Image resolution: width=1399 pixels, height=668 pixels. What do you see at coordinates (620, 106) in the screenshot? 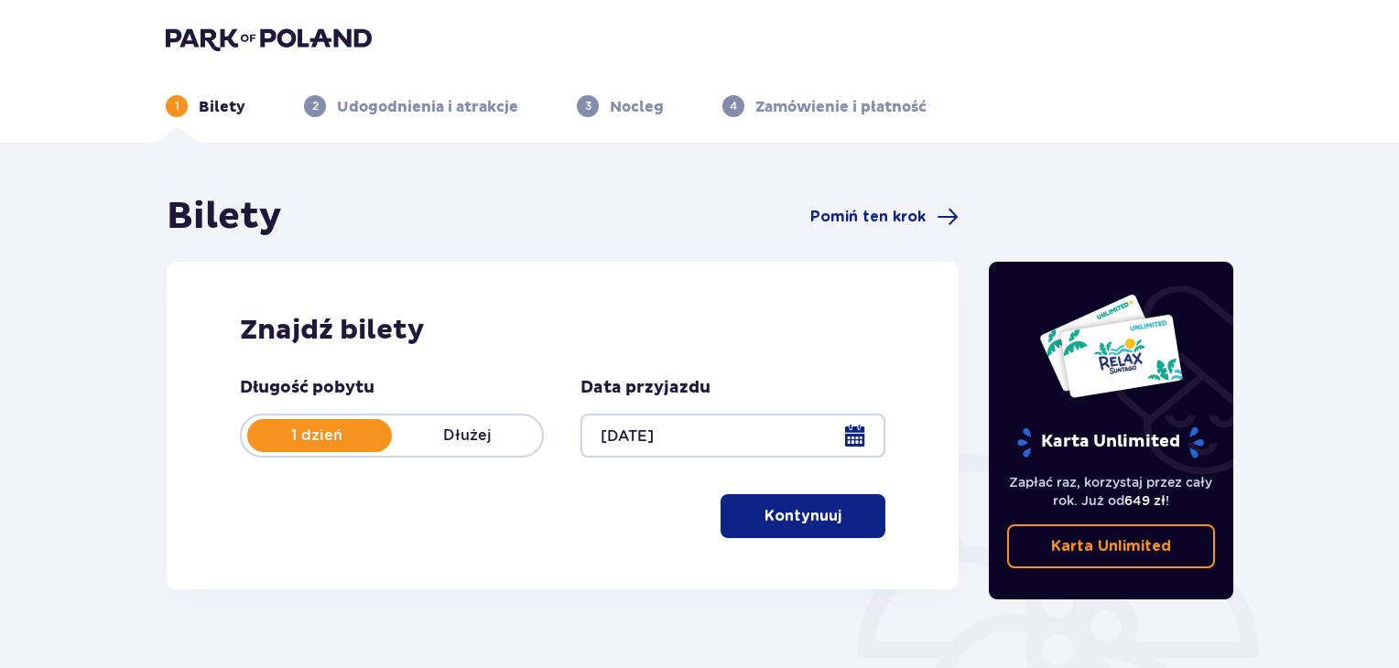
I see `div: 3Nocleg` at bounding box center [620, 106].